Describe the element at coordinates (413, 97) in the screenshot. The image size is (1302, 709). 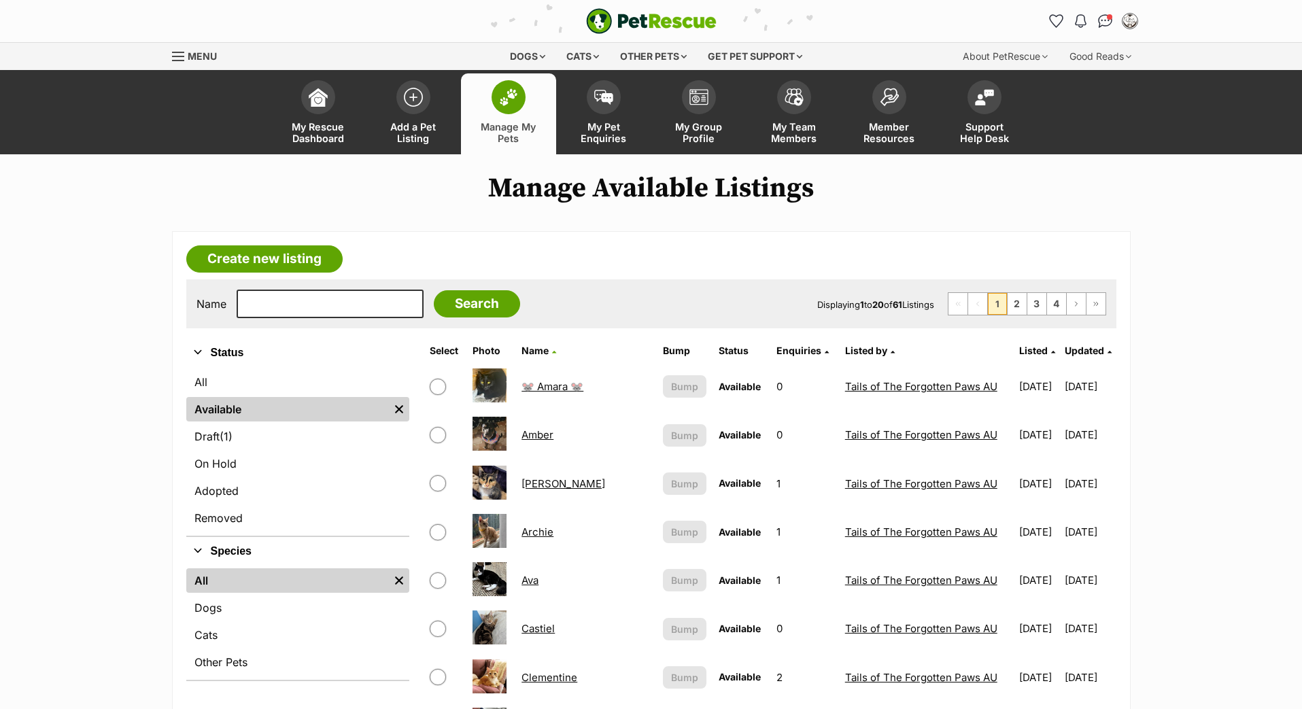
I see `img: add-pet-listing-icon-0afa8454b4691262ce3f59096e99ab1cd57d4a30225e0717b998d2c9b9846f56.svg` at that location.